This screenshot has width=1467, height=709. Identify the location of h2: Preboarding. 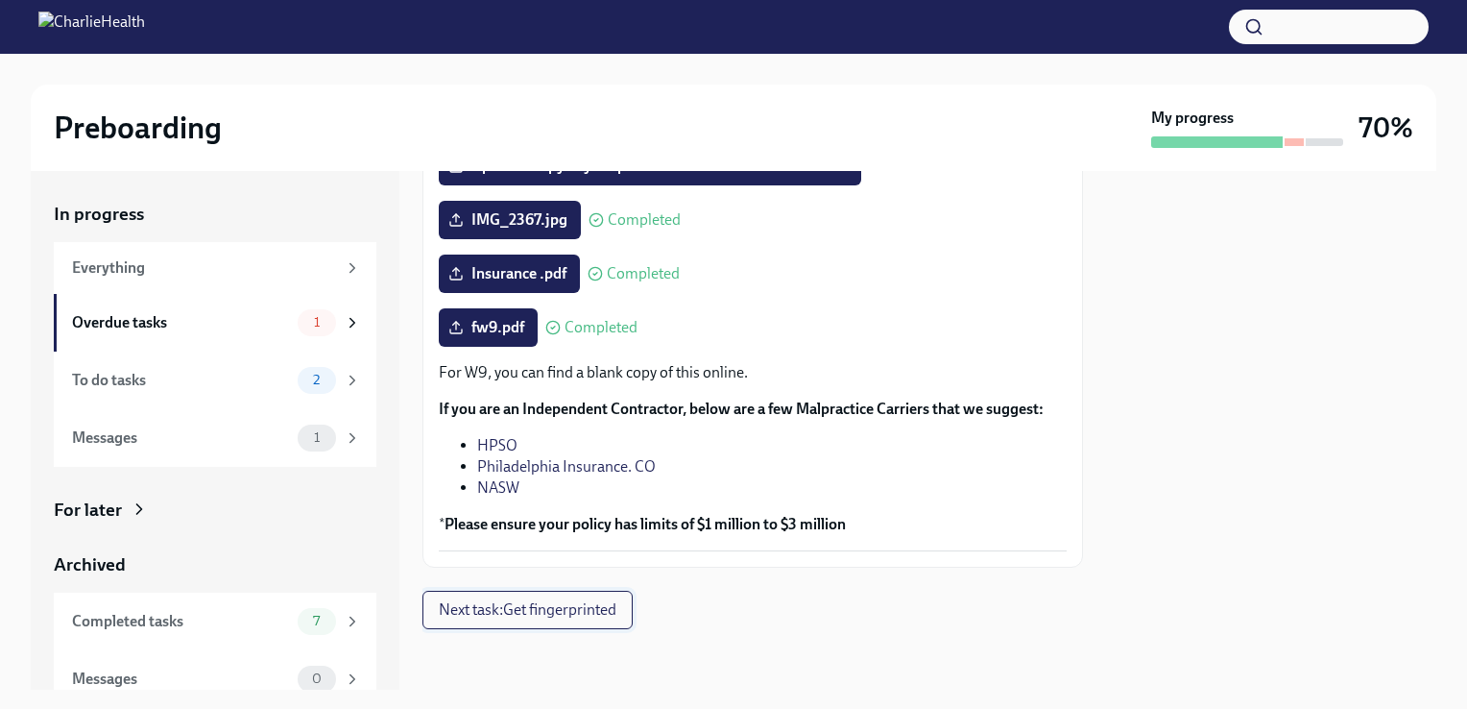
(137, 128).